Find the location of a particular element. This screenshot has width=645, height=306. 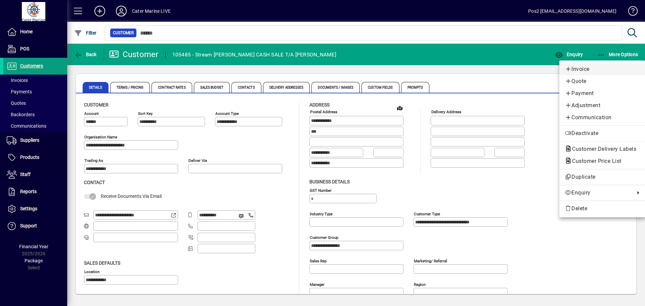

span: Duplicate is located at coordinates (602, 177).